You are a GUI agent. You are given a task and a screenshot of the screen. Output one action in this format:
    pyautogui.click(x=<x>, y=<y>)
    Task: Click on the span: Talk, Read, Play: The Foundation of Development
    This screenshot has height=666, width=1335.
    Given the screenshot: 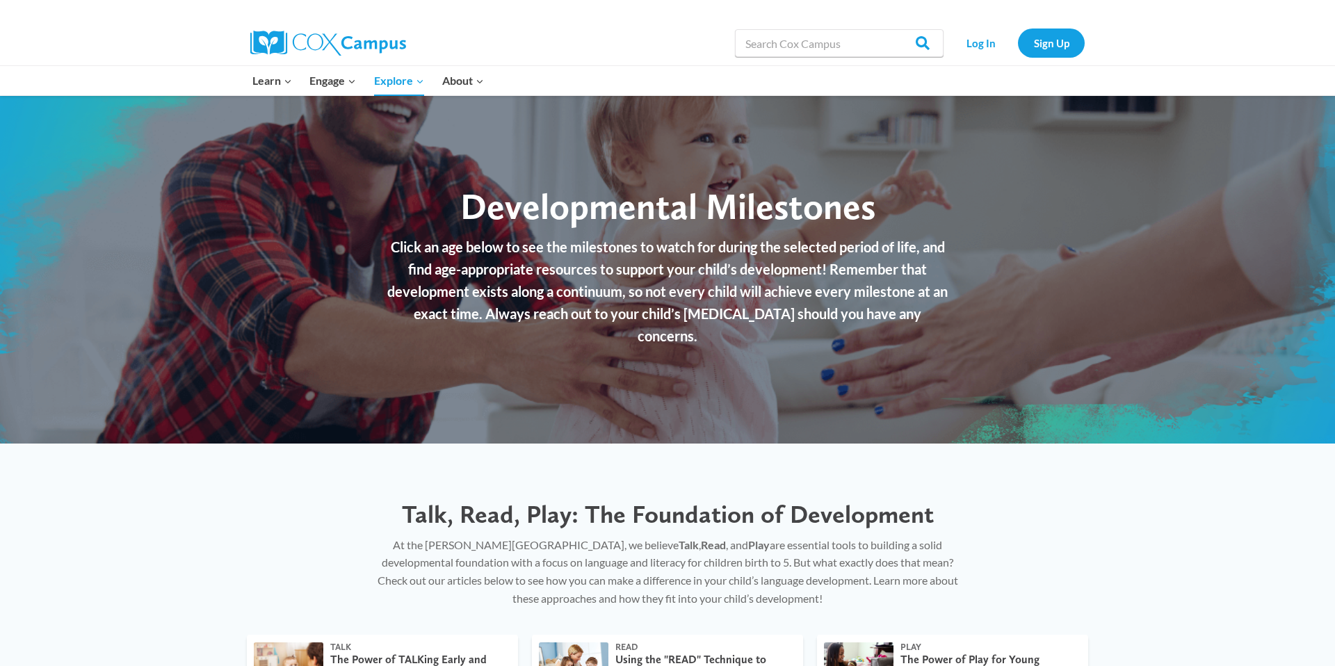 What is the action you would take?
    pyautogui.click(x=667, y=514)
    